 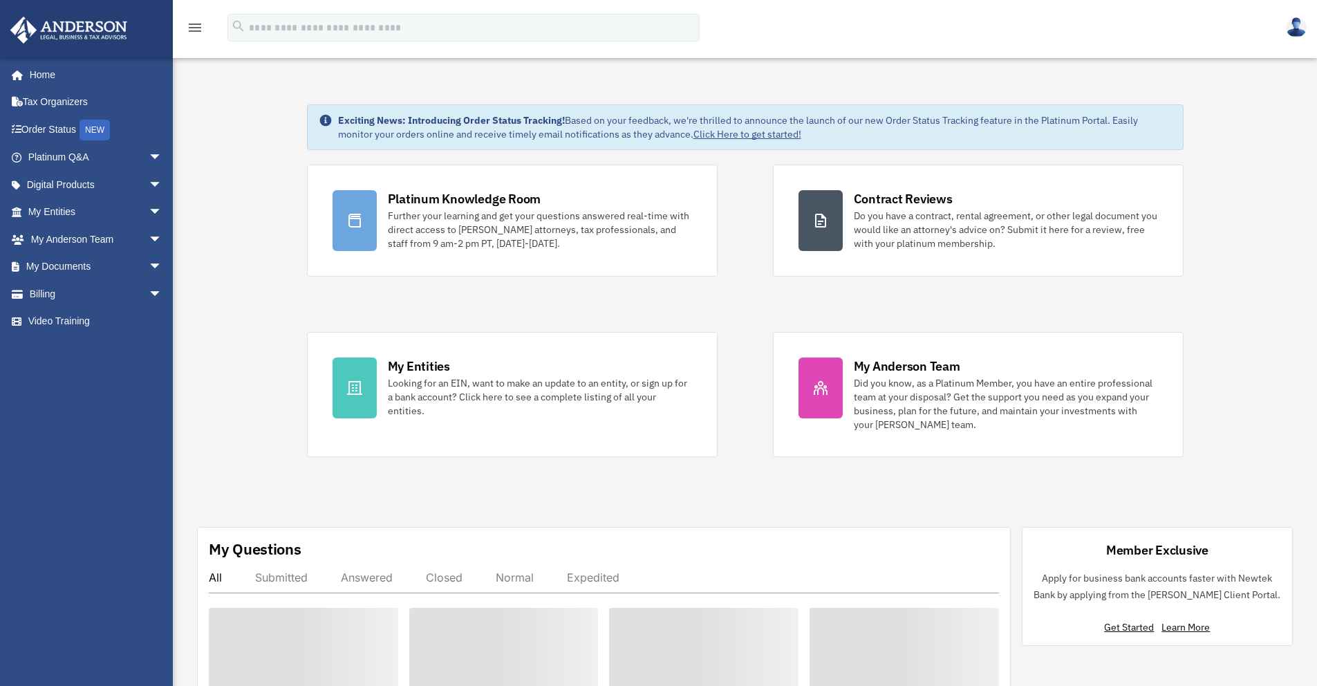 I want to click on a: menu, so click(x=195, y=30).